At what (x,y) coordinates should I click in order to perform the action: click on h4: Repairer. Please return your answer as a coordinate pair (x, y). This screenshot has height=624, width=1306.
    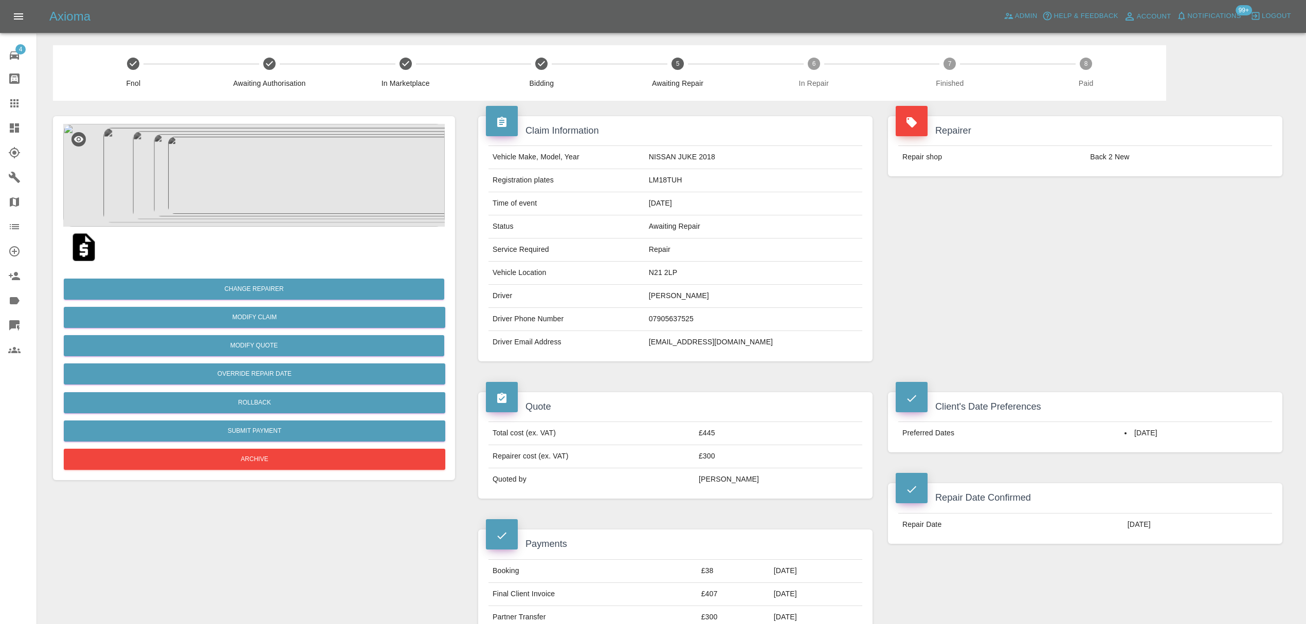
    Looking at the image, I should click on (1085, 131).